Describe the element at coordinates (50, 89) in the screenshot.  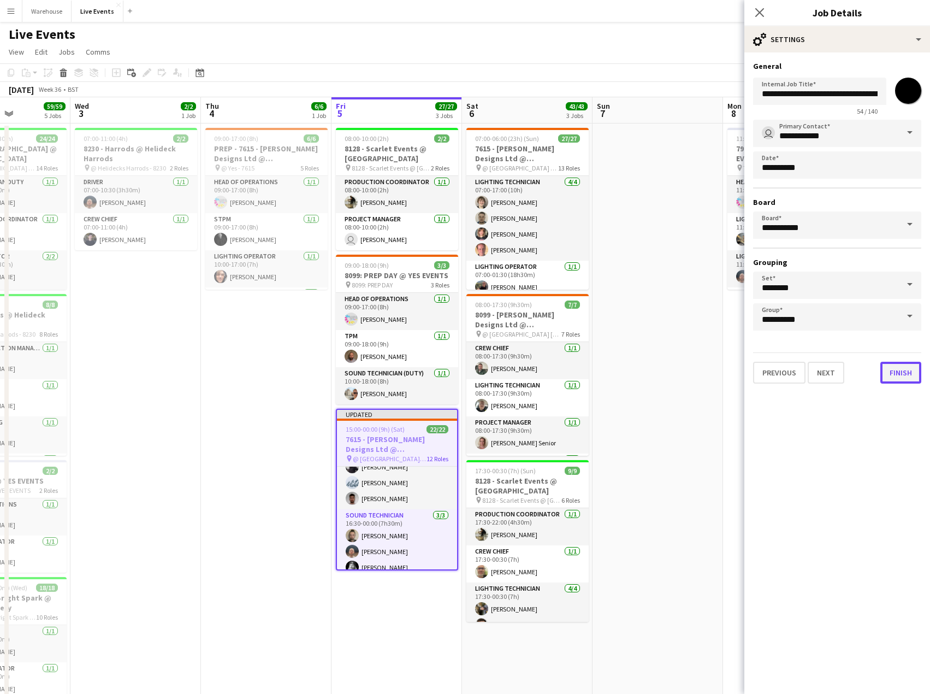
I see `span: Week 36` at that location.